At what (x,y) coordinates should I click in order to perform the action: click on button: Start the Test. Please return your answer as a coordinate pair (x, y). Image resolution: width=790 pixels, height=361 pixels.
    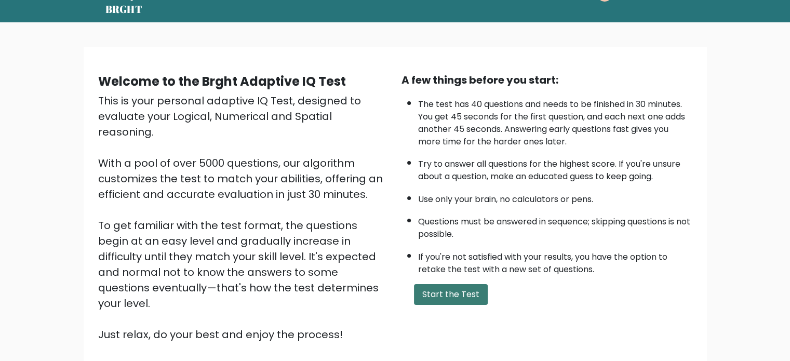
    Looking at the image, I should click on (451, 294).